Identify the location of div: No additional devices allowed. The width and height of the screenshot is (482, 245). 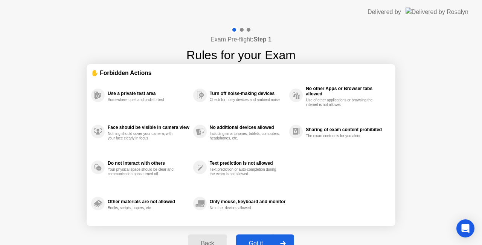
(247, 127).